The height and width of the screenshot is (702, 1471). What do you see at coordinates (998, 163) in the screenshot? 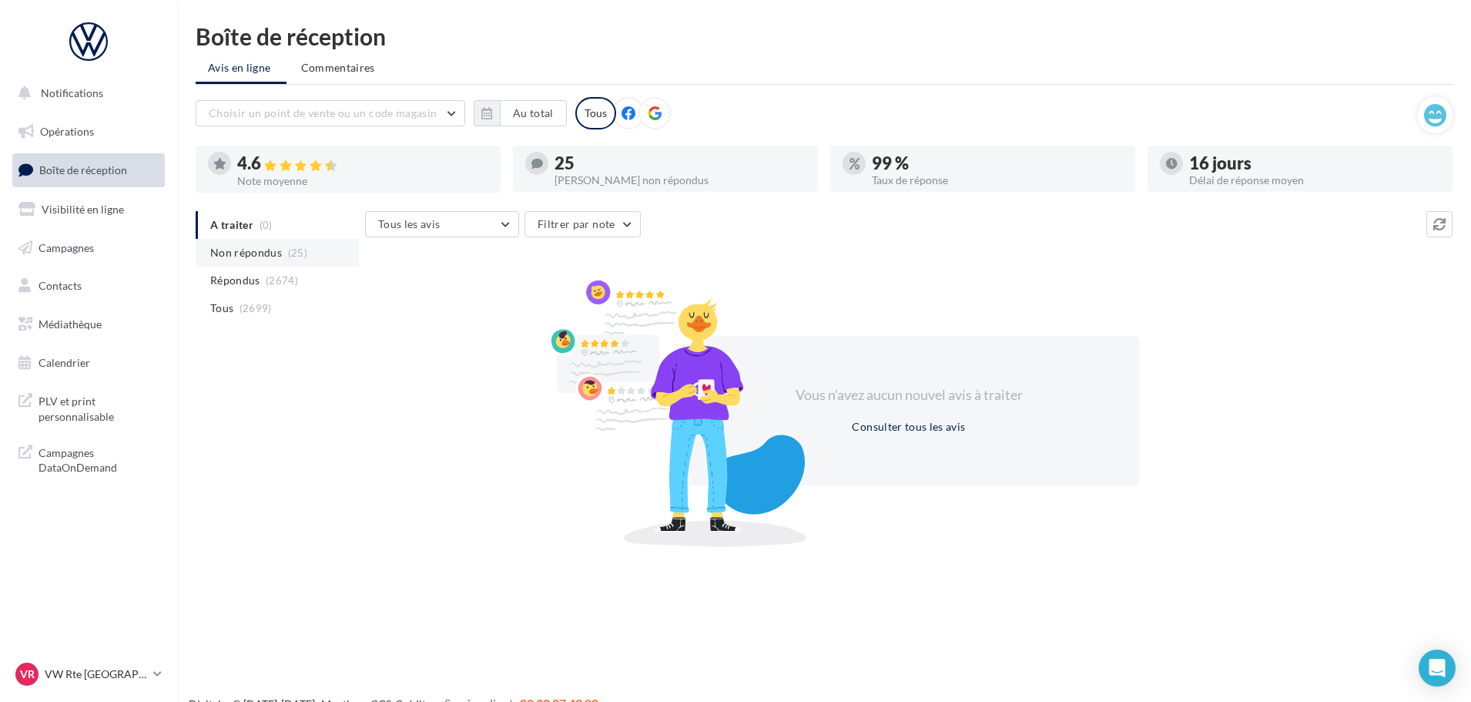
I see `div: 99 %` at bounding box center [998, 163].